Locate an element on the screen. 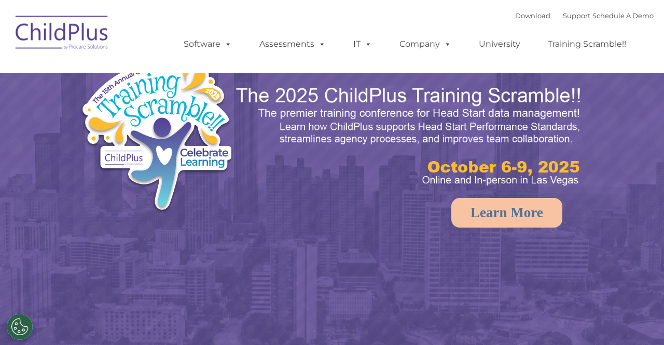 The image size is (664, 345). a: IT is located at coordinates (363, 44).